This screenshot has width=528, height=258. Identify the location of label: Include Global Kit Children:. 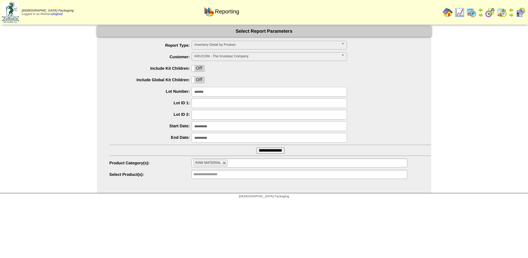
(151, 80).